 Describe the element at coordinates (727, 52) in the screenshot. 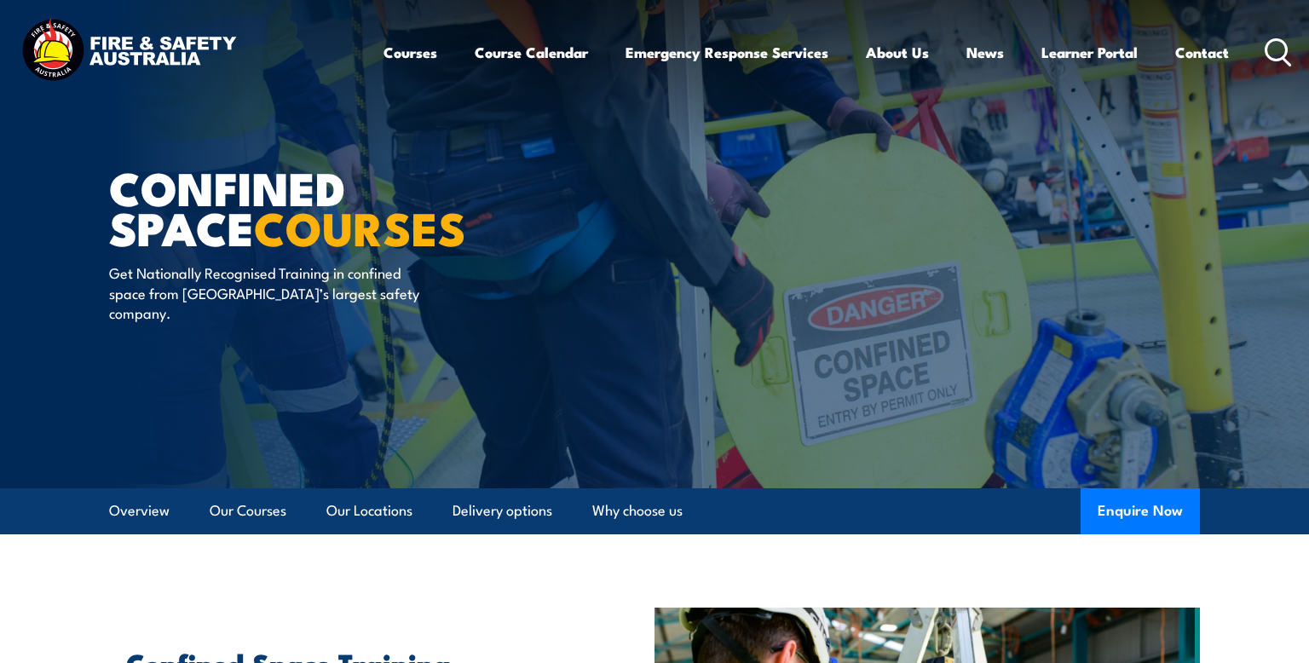

I see `a: Emergency Response Services` at that location.